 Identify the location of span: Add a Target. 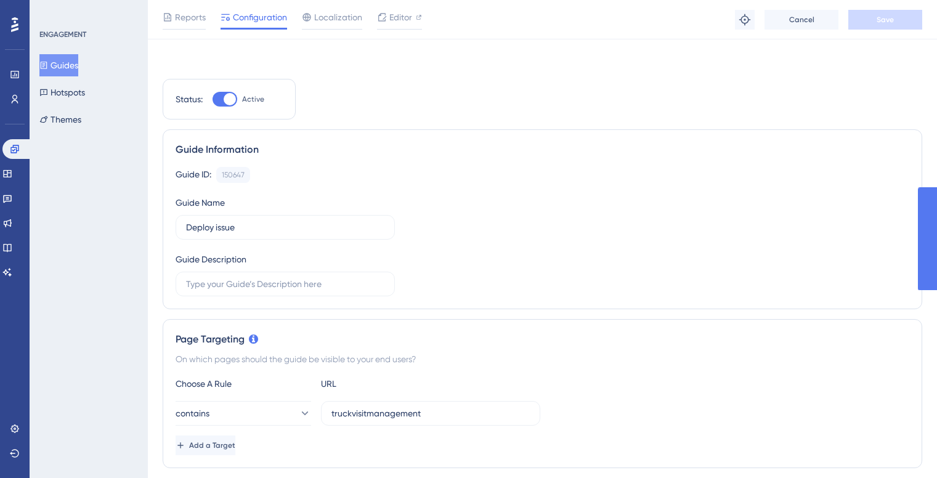
(212, 445).